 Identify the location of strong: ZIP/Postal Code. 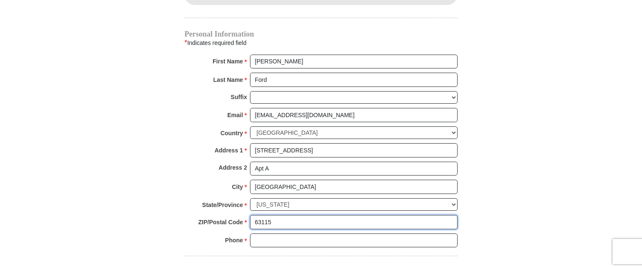
(220, 222).